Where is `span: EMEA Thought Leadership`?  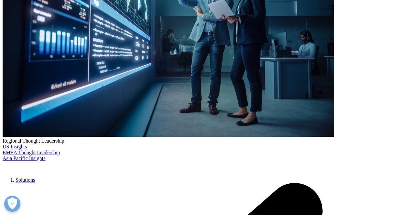 span: EMEA Thought Leadership is located at coordinates (31, 152).